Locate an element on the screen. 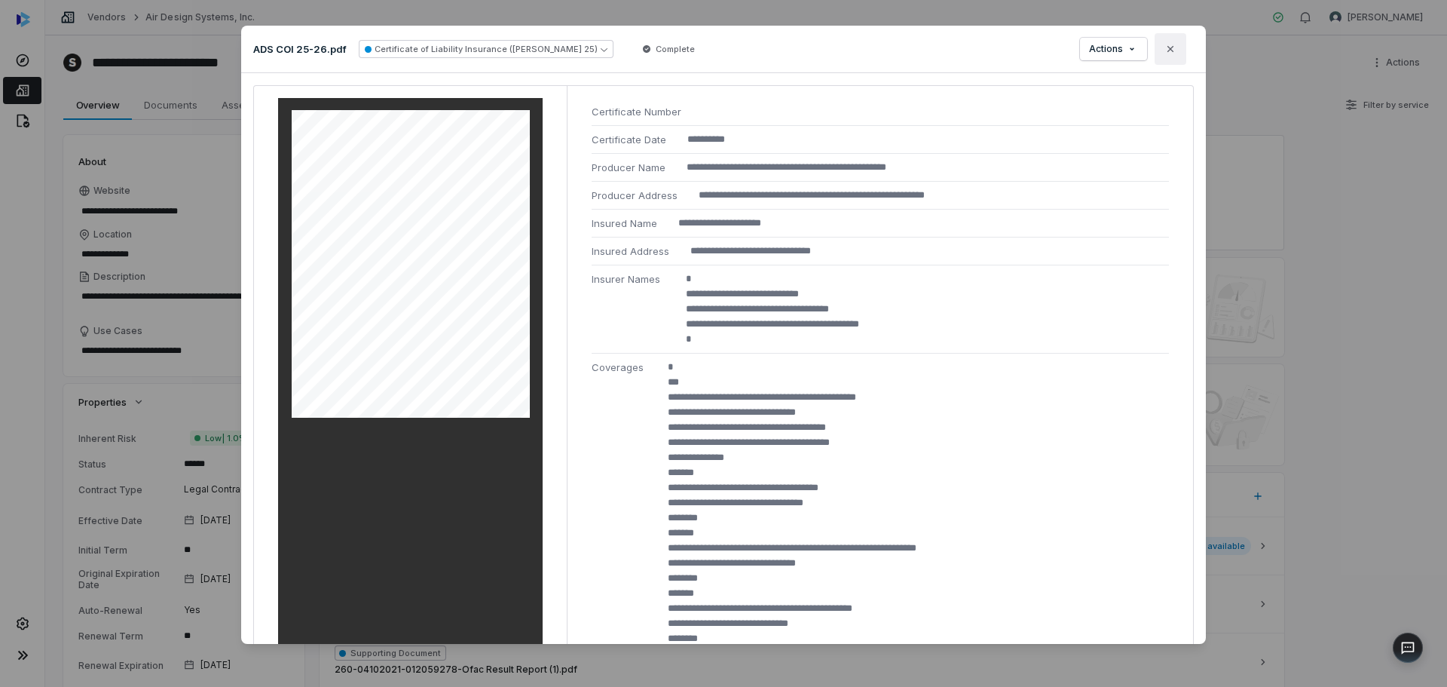 This screenshot has height=687, width=1447. span: Certificate Number is located at coordinates (636, 112).